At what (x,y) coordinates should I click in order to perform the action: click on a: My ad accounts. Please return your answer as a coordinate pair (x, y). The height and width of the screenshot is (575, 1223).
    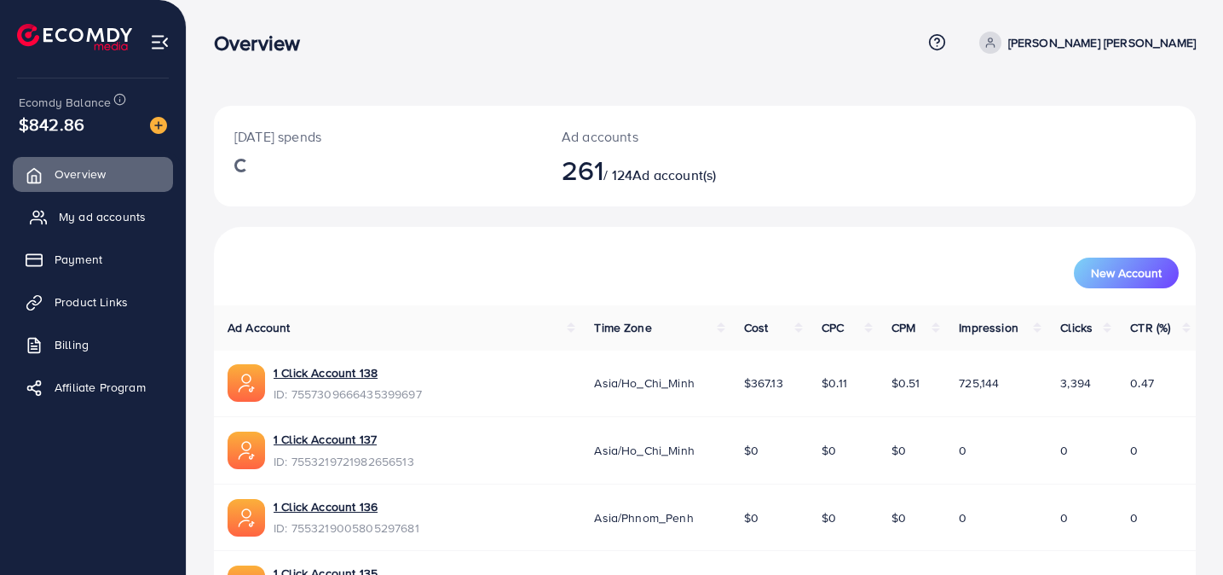
    Looking at the image, I should click on (93, 217).